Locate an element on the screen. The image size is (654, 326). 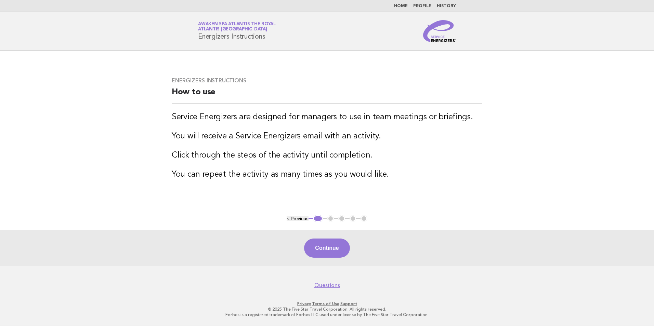
a: Terms of Use is located at coordinates (326, 304).